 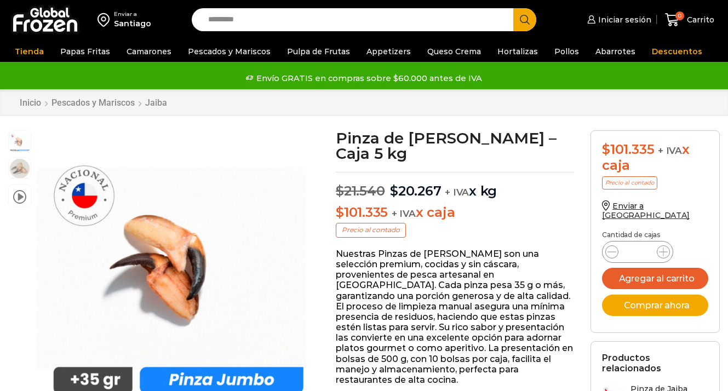 What do you see at coordinates (455, 186) in the screenshot?
I see `p: x kg` at bounding box center [455, 186].